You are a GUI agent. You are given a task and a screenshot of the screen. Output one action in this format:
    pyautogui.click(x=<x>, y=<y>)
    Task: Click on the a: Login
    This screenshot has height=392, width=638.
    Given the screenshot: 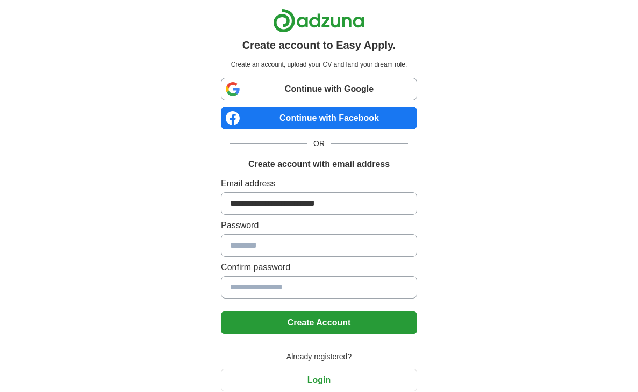 What is the action you would take?
    pyautogui.click(x=319, y=380)
    